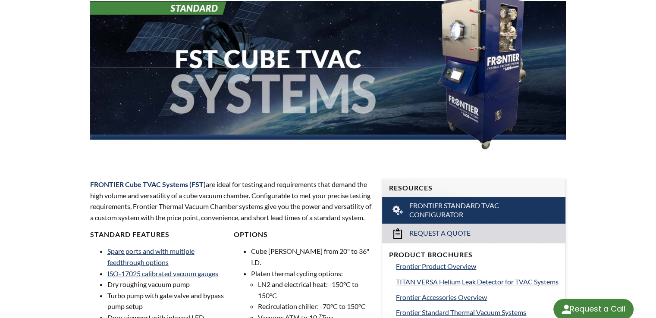  I want to click on li: Recirculation chiller: -70°C to 150°C, so click(315, 307).